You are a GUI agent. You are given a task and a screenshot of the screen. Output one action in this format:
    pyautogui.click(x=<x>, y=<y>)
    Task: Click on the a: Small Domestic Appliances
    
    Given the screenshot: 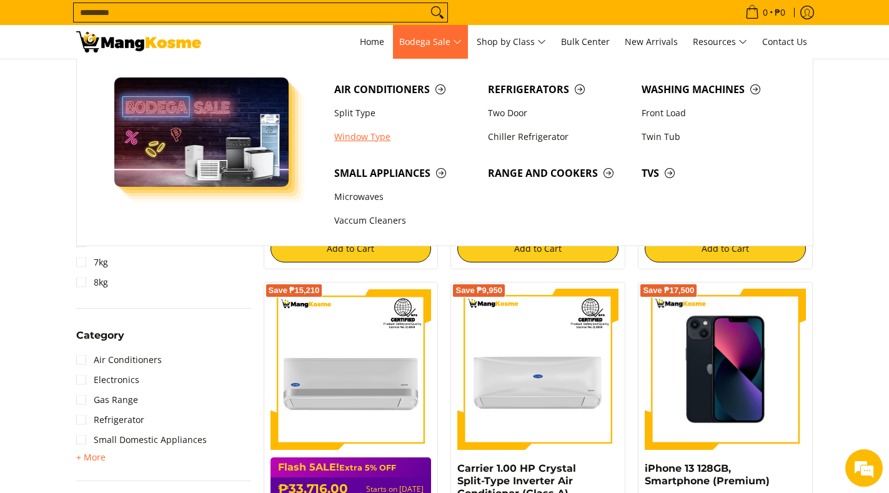 What is the action you would take?
    pyautogui.click(x=141, y=440)
    